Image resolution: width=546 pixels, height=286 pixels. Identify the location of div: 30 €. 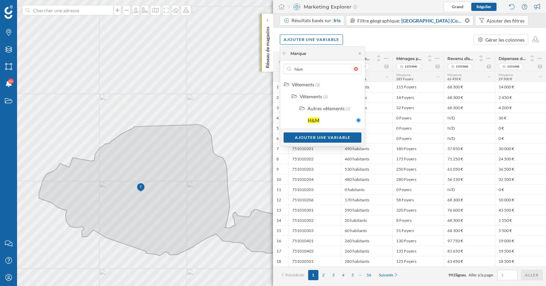
(521, 118).